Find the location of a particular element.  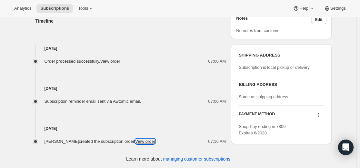

span: Tools is located at coordinates (83, 8).